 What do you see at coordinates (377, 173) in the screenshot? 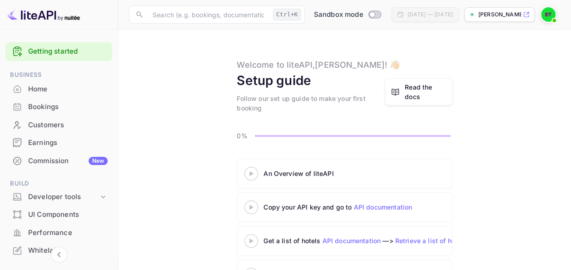
I see `div: An Overview of liteAPI` at bounding box center [377, 173].